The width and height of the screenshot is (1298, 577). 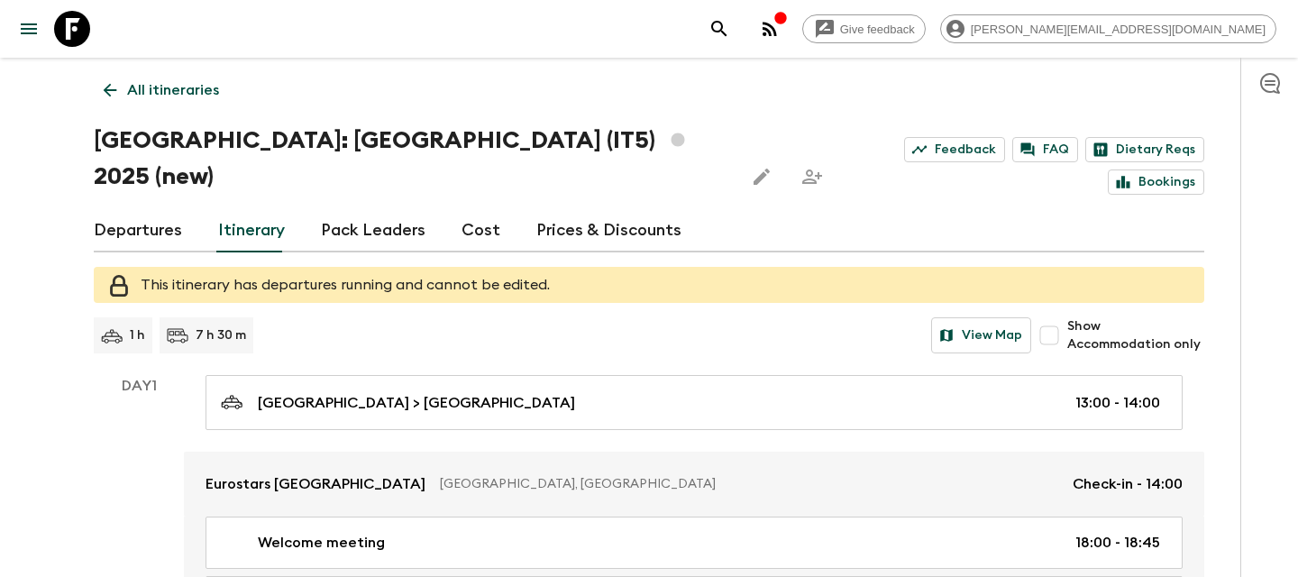 What do you see at coordinates (221, 335) in the screenshot?
I see `p: 7 h 30 m` at bounding box center [221, 335].